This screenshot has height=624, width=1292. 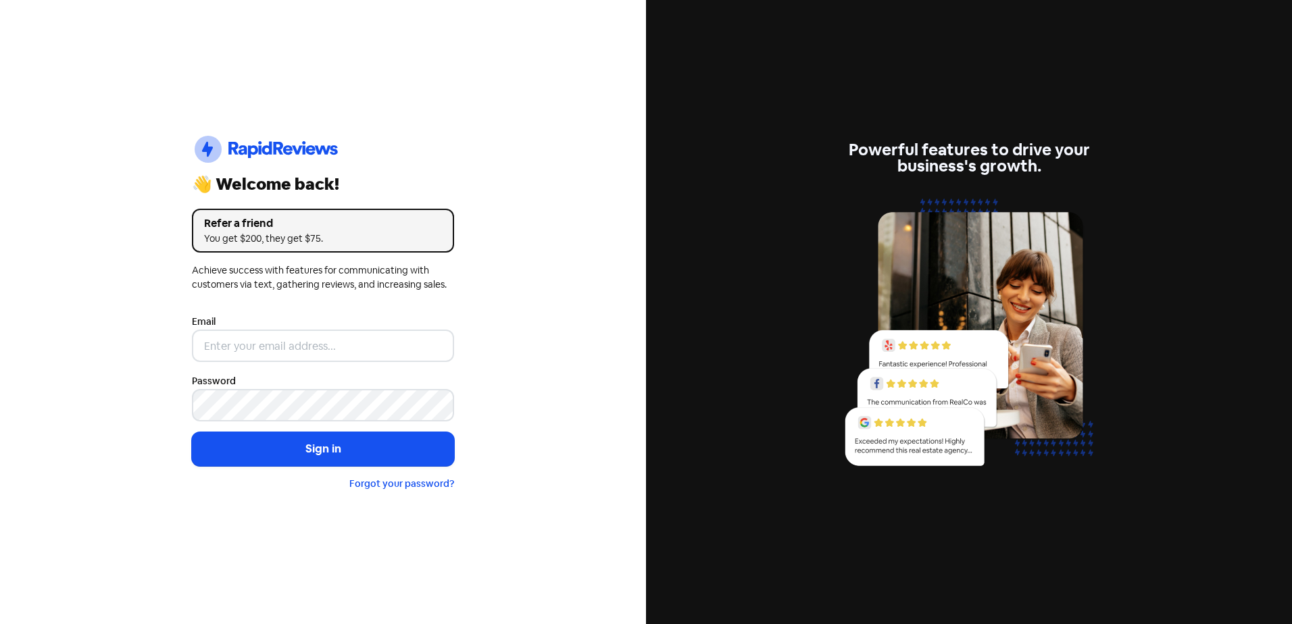 What do you see at coordinates (323, 278) in the screenshot?
I see `div: Achieve success with features for communicating with customers via text, gathering reviews, and i...` at bounding box center [323, 278].